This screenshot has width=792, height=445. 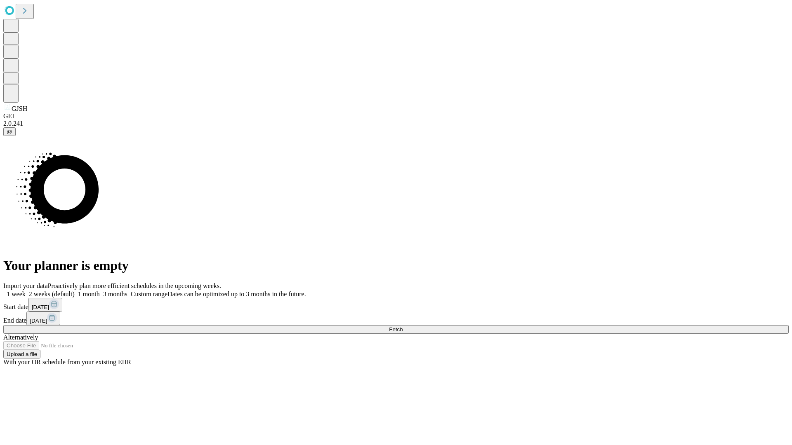 I want to click on div: Start date, so click(x=396, y=305).